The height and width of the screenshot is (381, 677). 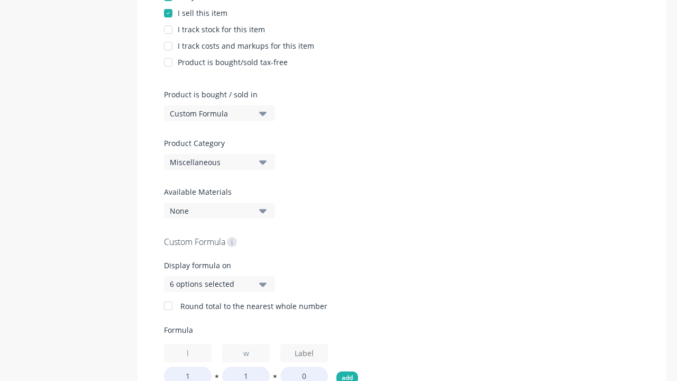 What do you see at coordinates (220, 265) in the screenshot?
I see `label: Display formula on` at bounding box center [220, 265].